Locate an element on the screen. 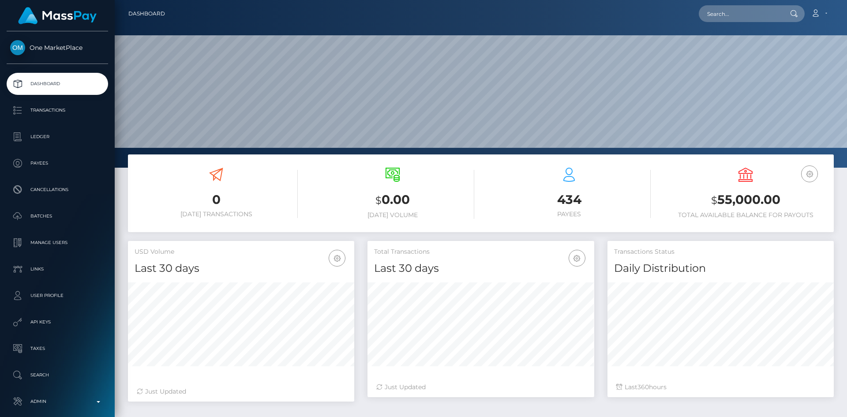 The height and width of the screenshot is (417, 847). p: Taxes is located at coordinates (57, 348).